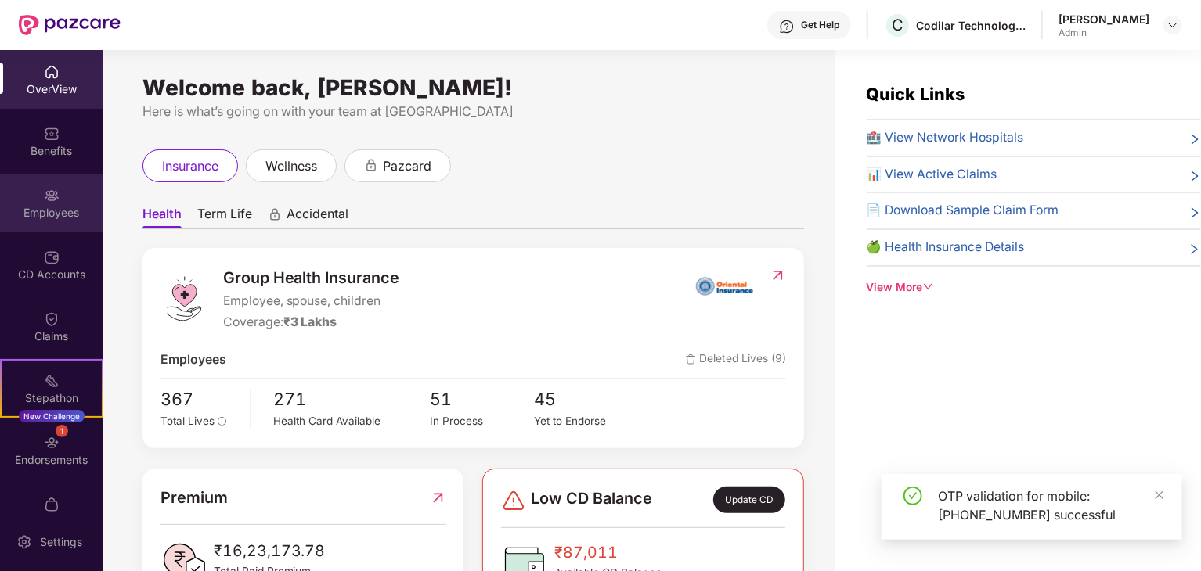 This screenshot has height=571, width=1201. What do you see at coordinates (52, 505) in the screenshot?
I see `img: svg+xml;base64,PHN2ZyBpZD0iTXlfT3JkZXJzIiBkYXRhLW5hbWU9Ik15IE9yZGVycyIgeG1sbnM9Imh0dHA6Ly93d3cudz...` at bounding box center [52, 505].